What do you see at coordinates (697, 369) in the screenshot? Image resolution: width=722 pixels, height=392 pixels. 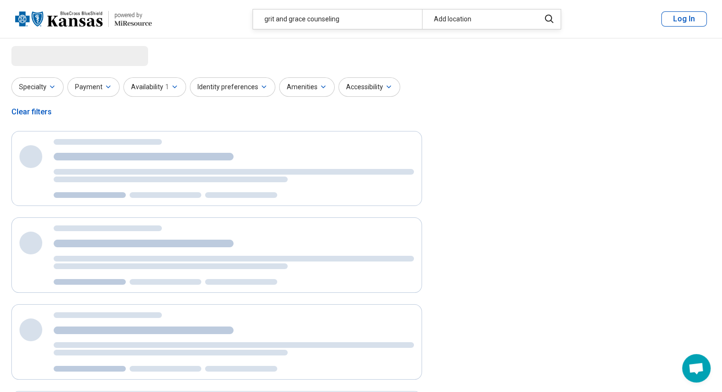 I see `div: Open chat` at bounding box center [697, 369].